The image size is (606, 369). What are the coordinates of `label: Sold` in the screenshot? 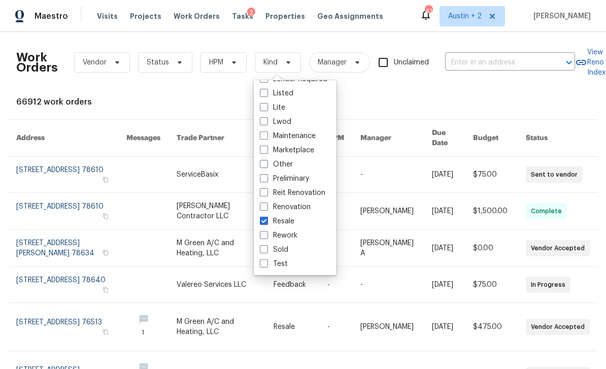 It's located at (274, 250).